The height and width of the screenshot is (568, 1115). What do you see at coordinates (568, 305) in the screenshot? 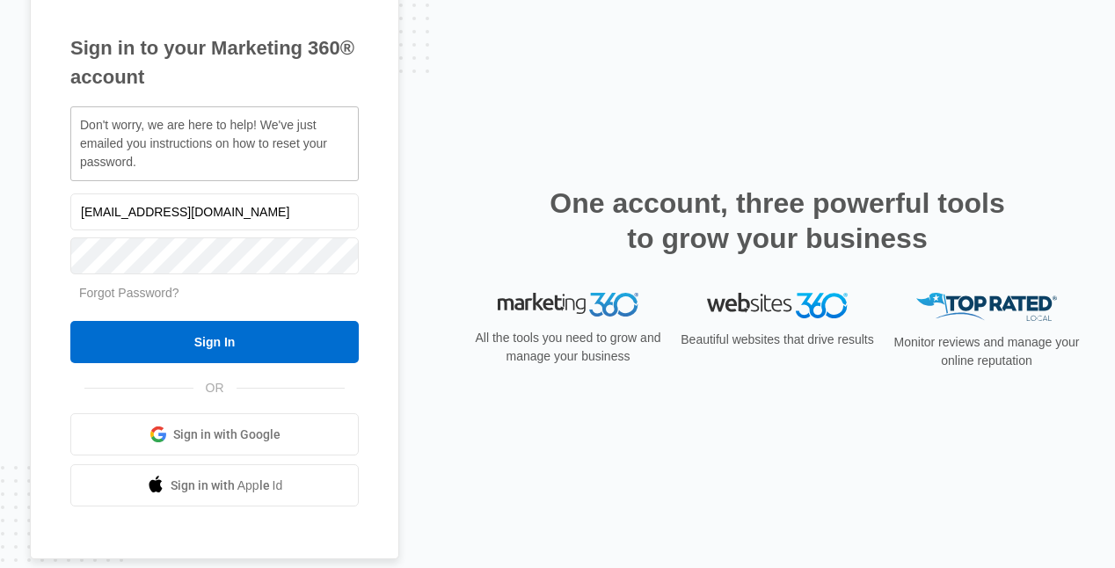
I see `img: Marketing 360` at bounding box center [568, 305].